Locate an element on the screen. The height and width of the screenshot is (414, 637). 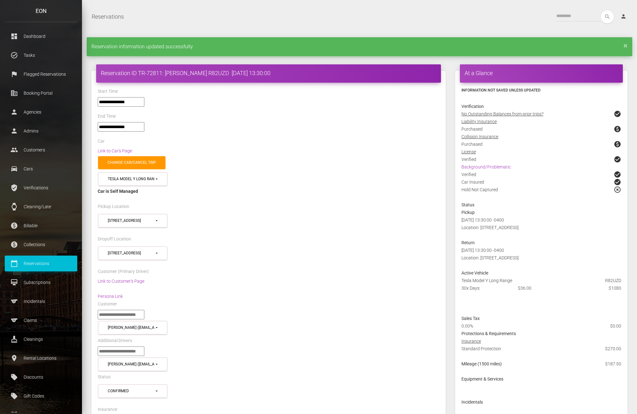
p: Tasks is located at coordinates (41, 55).